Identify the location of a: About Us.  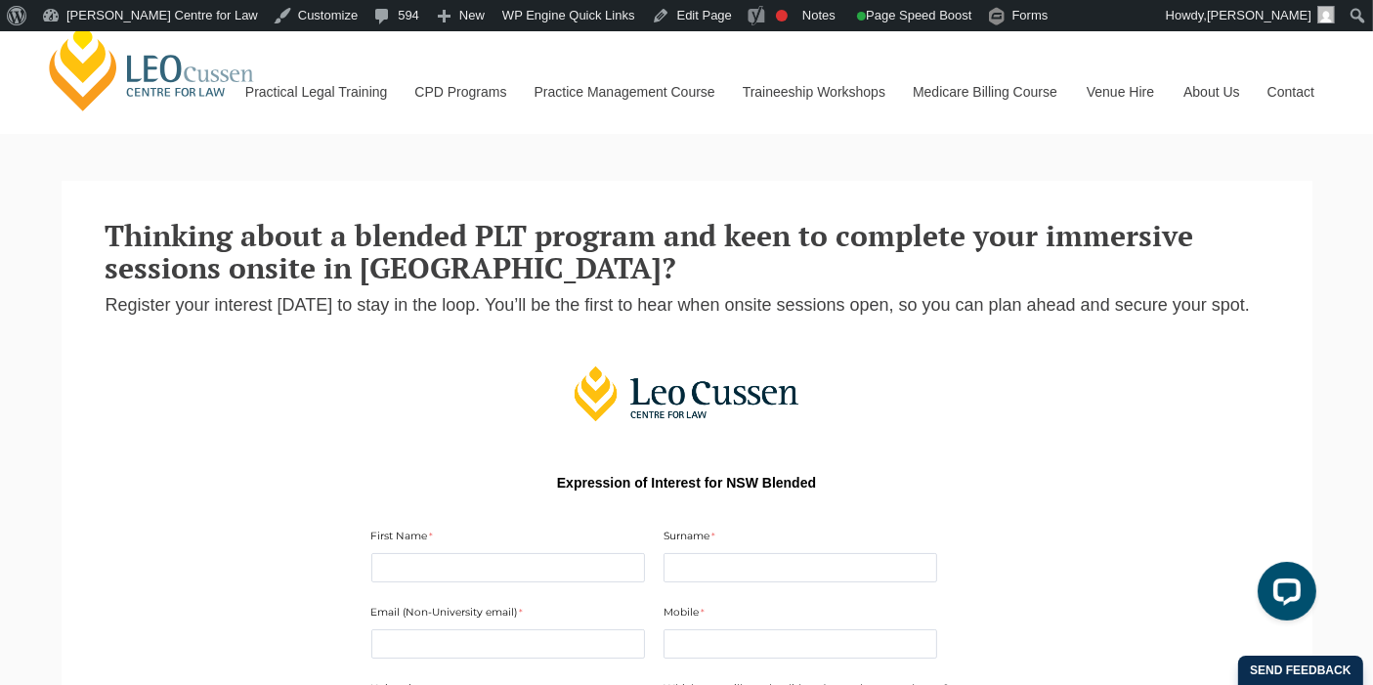
(1211, 92).